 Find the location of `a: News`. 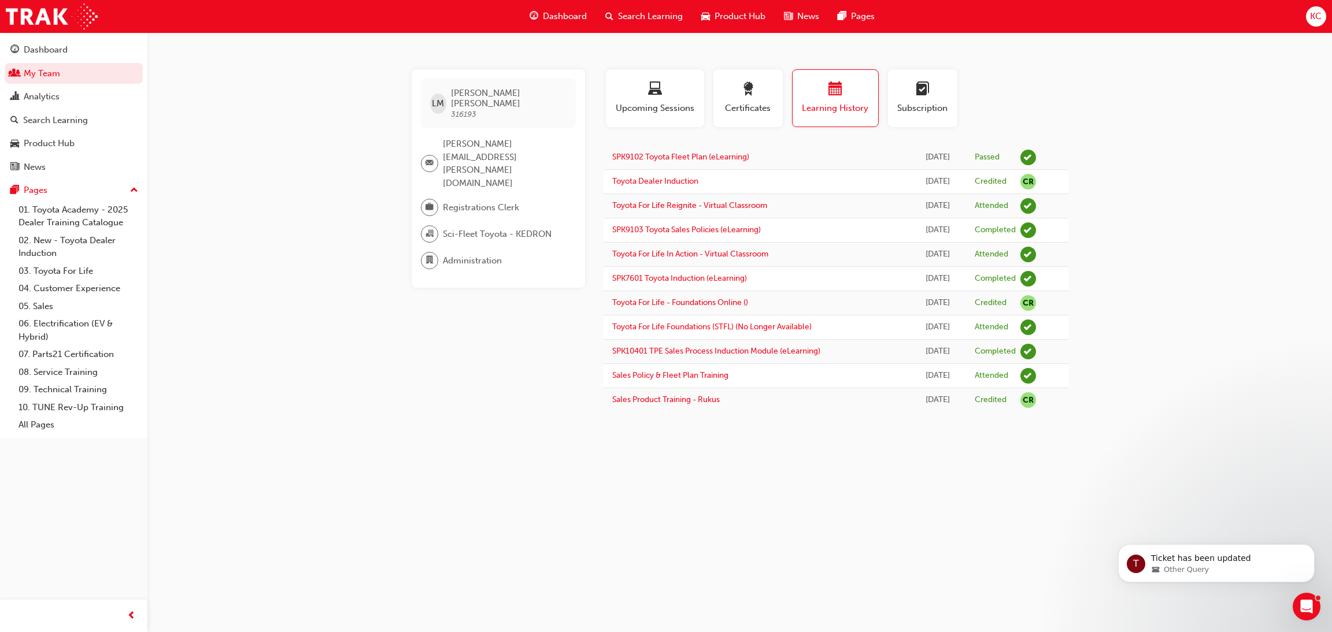

a: News is located at coordinates (73, 167).